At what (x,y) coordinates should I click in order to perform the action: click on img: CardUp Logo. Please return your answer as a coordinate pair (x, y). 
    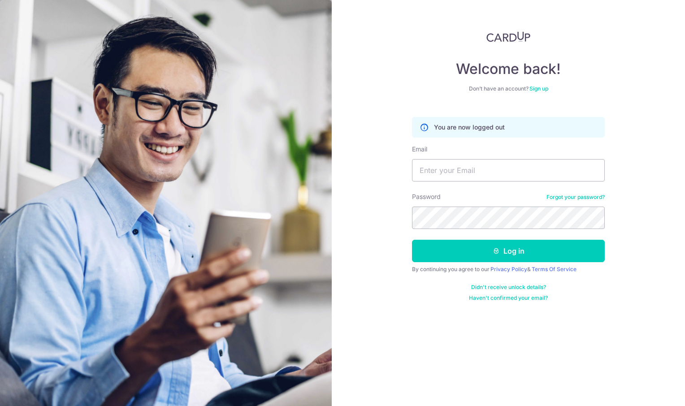
    Looking at the image, I should click on (509, 37).